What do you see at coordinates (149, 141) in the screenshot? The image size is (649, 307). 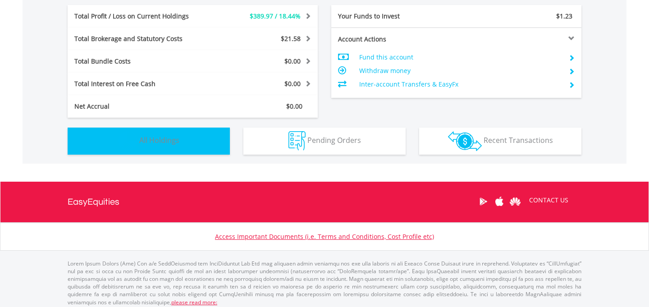 I see `button: All Holdings` at bounding box center [149, 141].